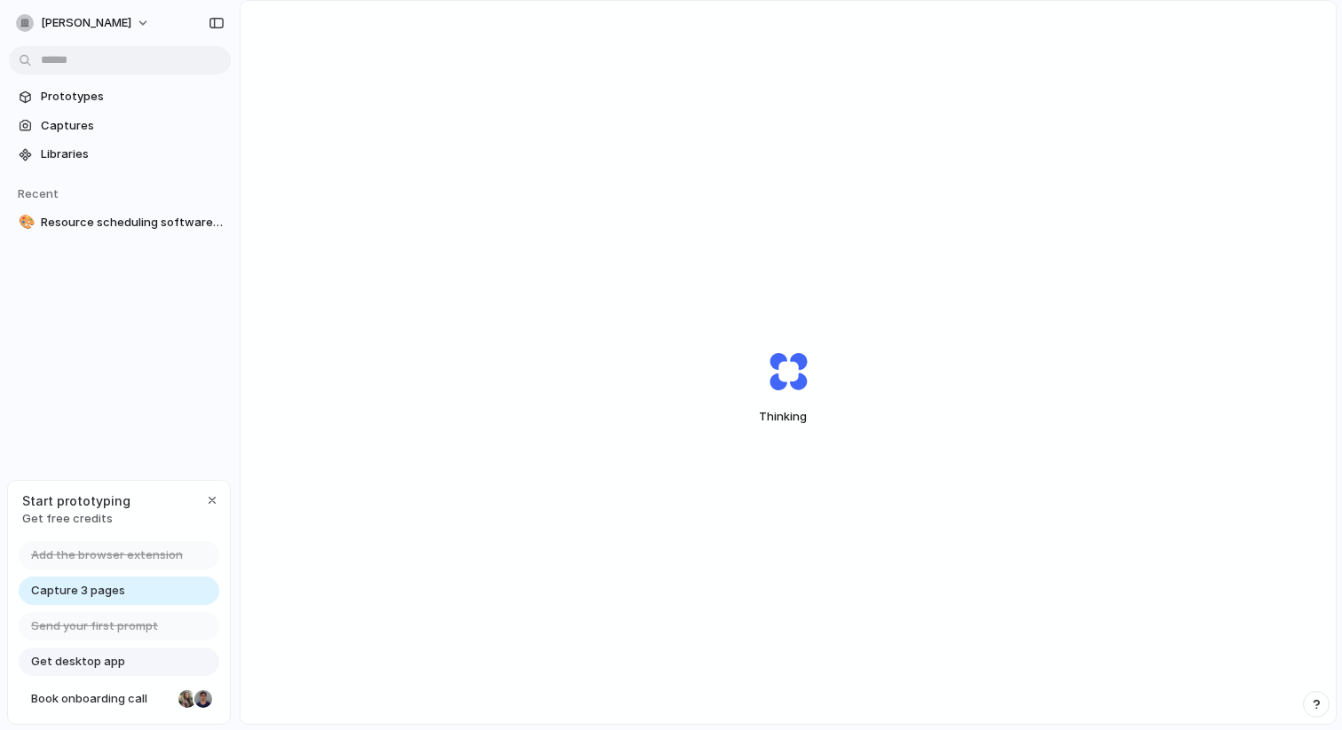 The image size is (1342, 730). What do you see at coordinates (76, 519) in the screenshot?
I see `span: Get free credits` at bounding box center [76, 519].